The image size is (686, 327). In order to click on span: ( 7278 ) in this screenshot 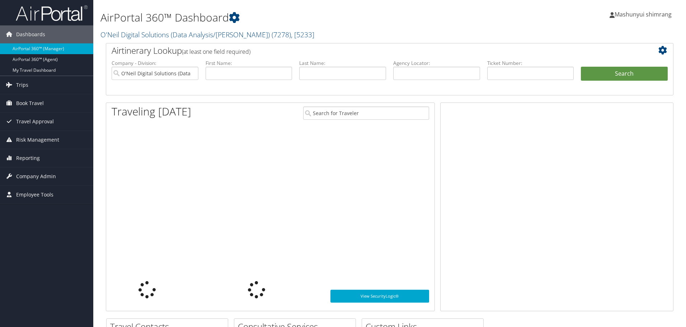, I will do `click(281, 34)`.